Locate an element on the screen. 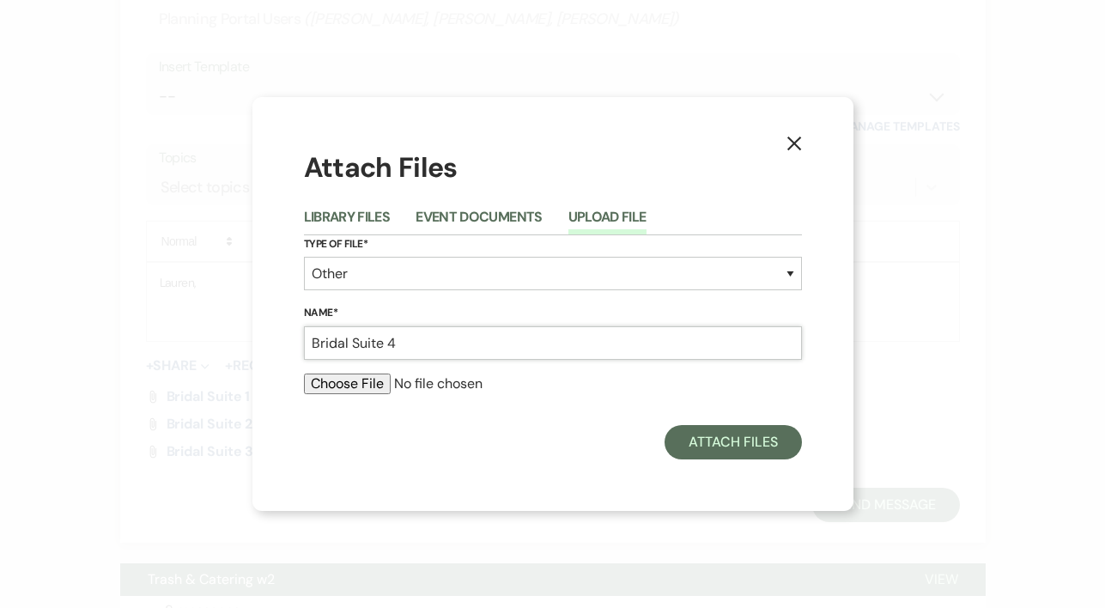 The height and width of the screenshot is (608, 1105). button: Library Files is located at coordinates (347, 222).